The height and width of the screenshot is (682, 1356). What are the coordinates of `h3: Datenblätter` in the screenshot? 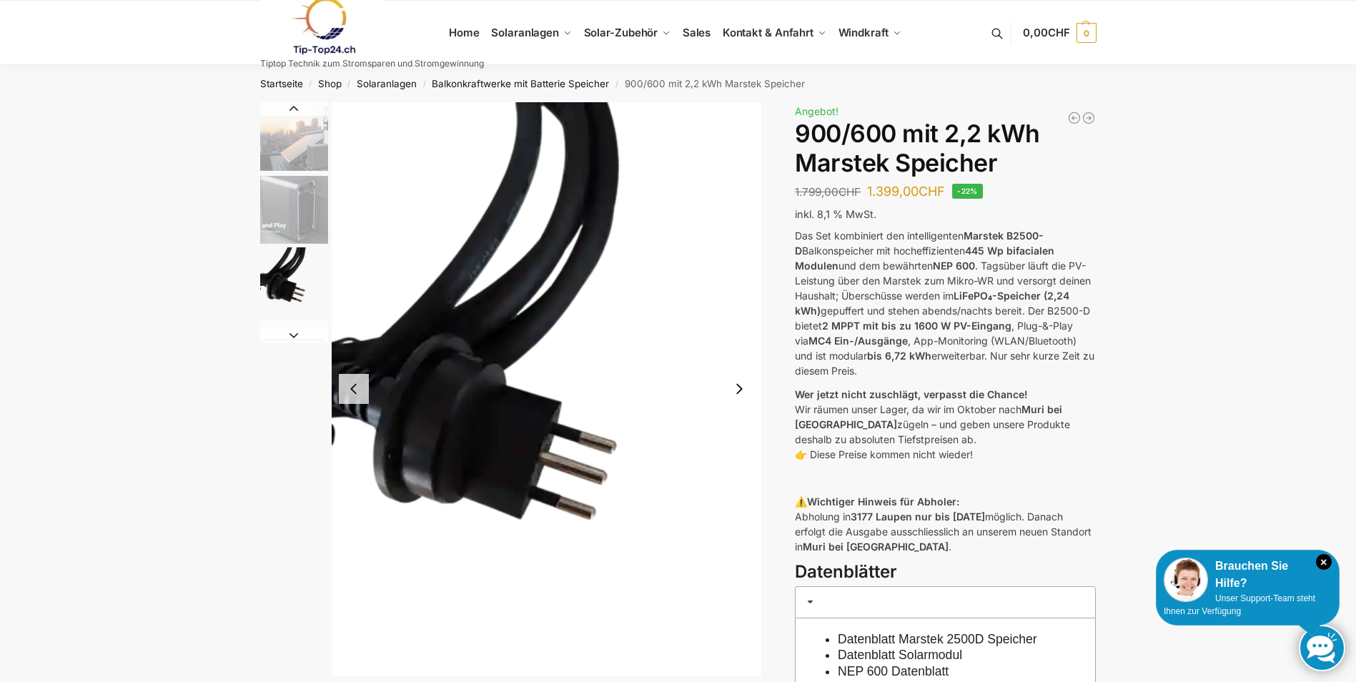 It's located at (945, 572).